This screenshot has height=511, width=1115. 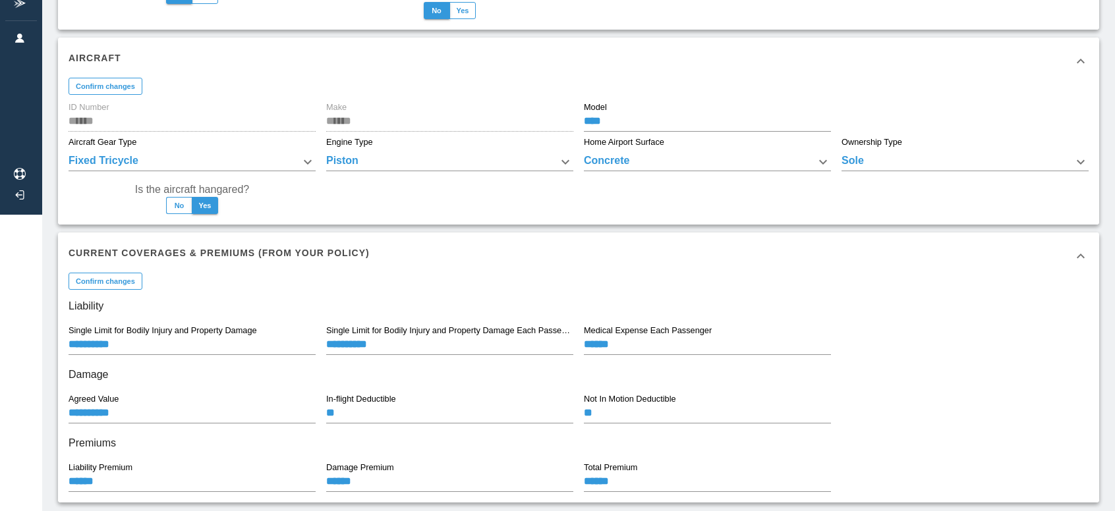 I want to click on label: Aircraft Gear Type, so click(x=102, y=142).